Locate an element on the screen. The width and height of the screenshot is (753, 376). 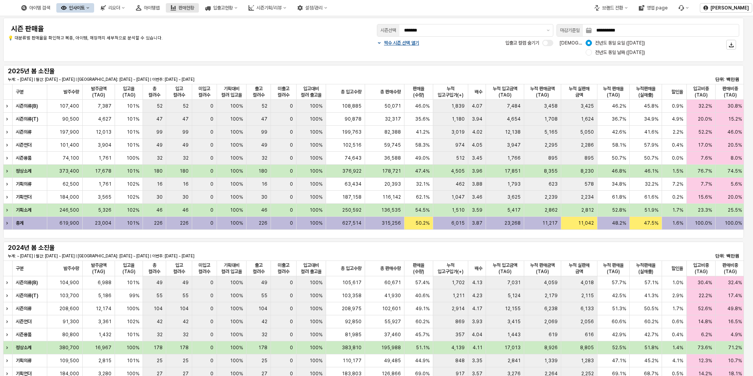
span: 누적 입고금액(TAG) is located at coordinates (505, 92).